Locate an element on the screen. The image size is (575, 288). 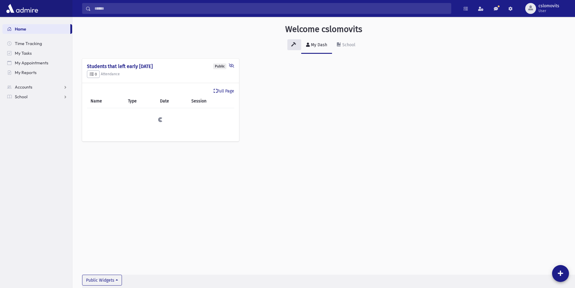
h3: Welcome cslomovits is located at coordinates (323, 29).